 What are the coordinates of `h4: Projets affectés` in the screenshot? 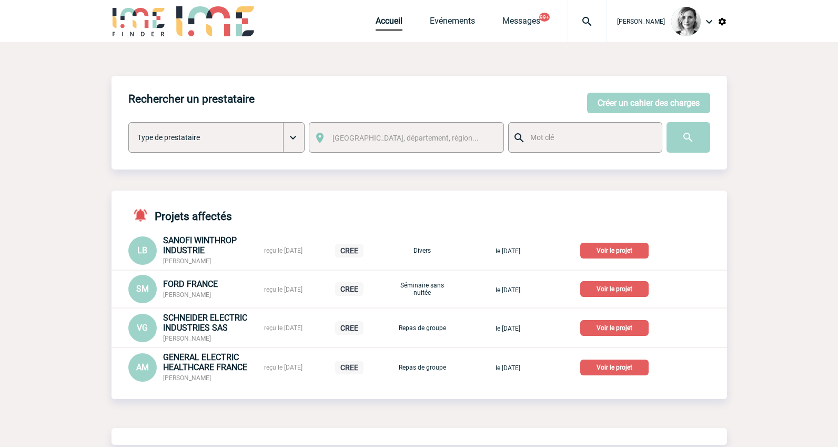 It's located at (180, 215).